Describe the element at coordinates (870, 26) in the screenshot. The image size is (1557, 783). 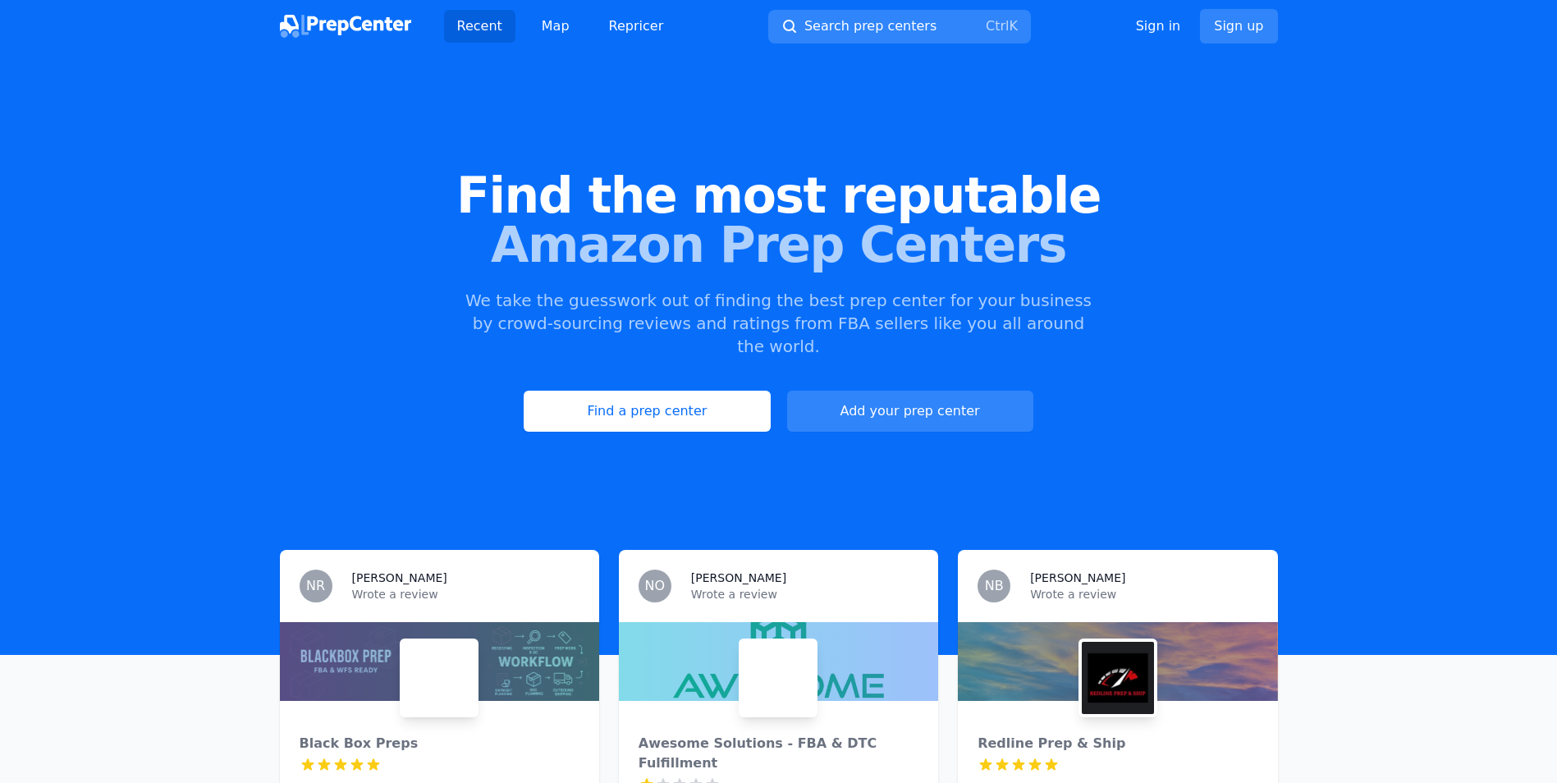
I see `span: Search prep centers` at that location.